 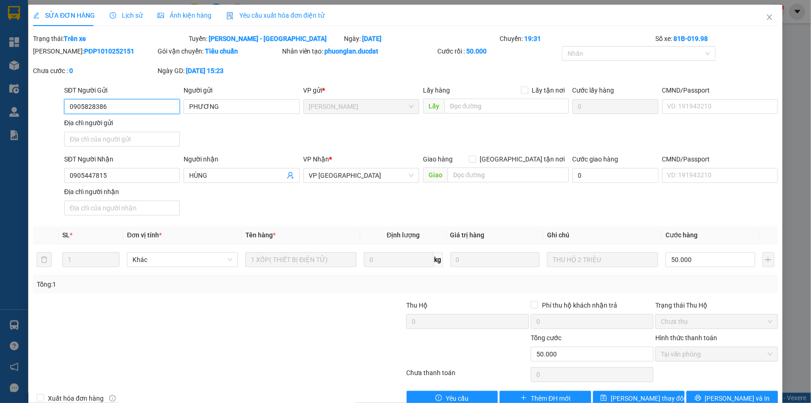 What do you see at coordinates (122, 159) in the screenshot?
I see `div: SĐT Người Nhận` at bounding box center [122, 159].